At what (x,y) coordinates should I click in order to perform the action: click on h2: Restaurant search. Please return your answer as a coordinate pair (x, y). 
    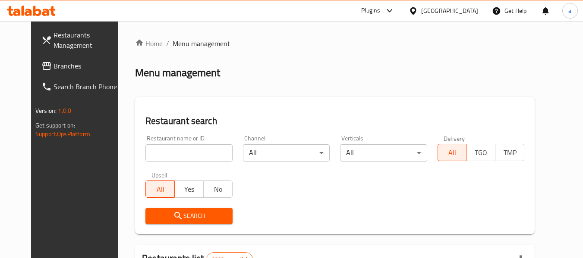
    Looking at the image, I should click on (335, 121).